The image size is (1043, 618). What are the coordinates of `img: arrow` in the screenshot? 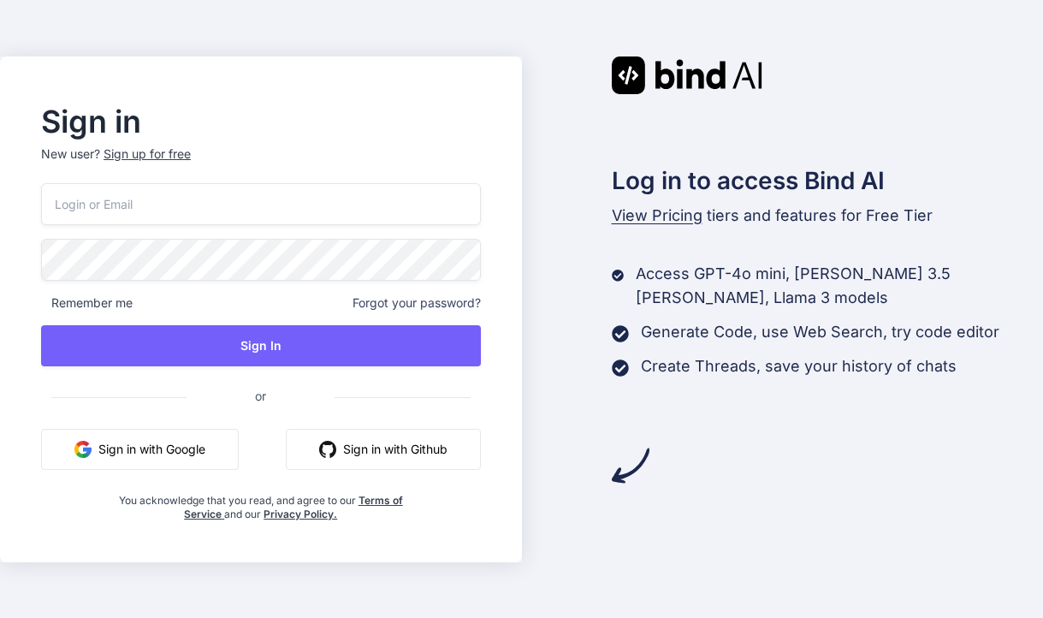 It's located at (630, 465).